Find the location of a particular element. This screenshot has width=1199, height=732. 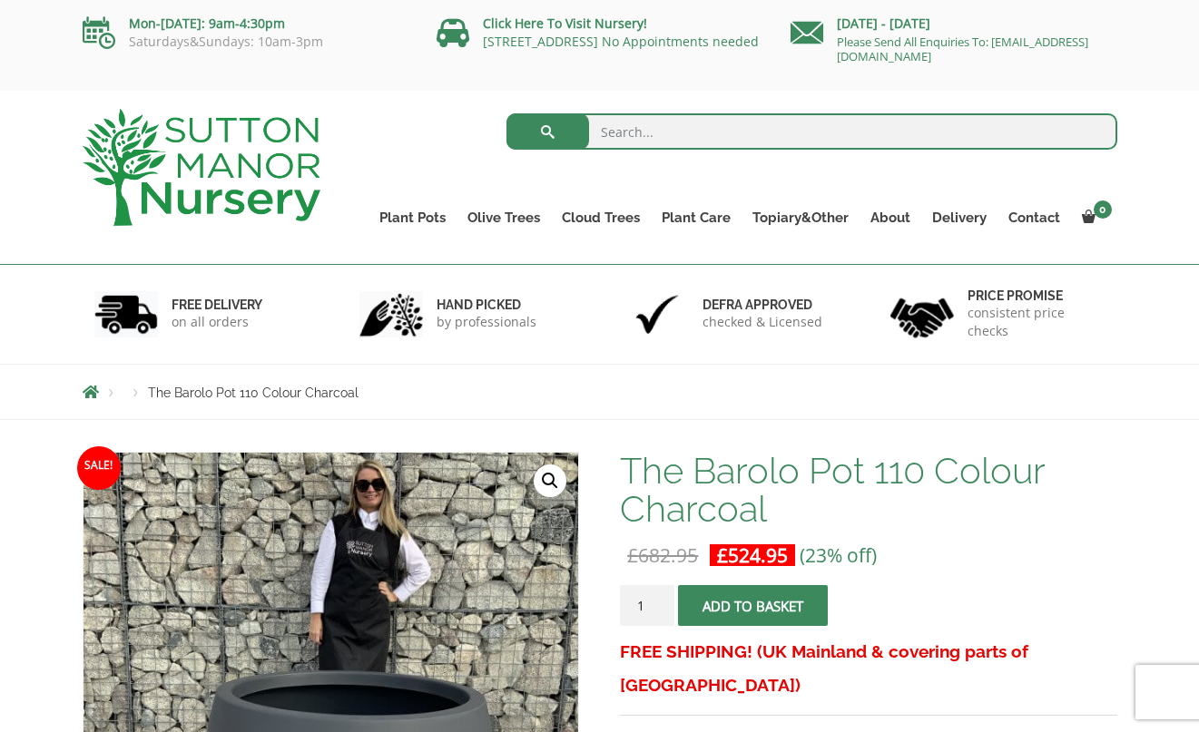

a: View full-screen image gallery is located at coordinates (550, 481).